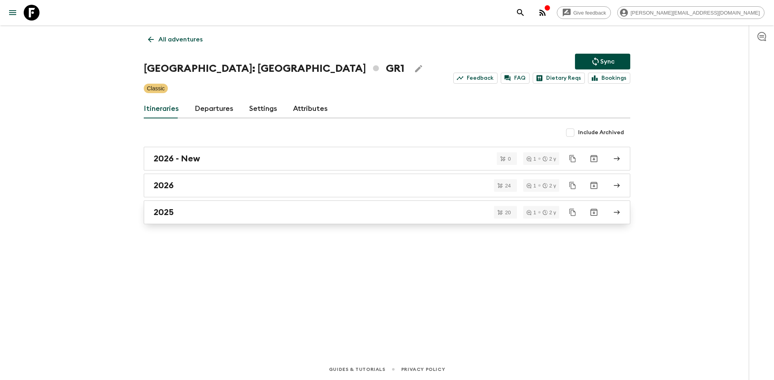 Image resolution: width=774 pixels, height=380 pixels. What do you see at coordinates (509, 159) in the screenshot?
I see `span: 0` at bounding box center [509, 159].